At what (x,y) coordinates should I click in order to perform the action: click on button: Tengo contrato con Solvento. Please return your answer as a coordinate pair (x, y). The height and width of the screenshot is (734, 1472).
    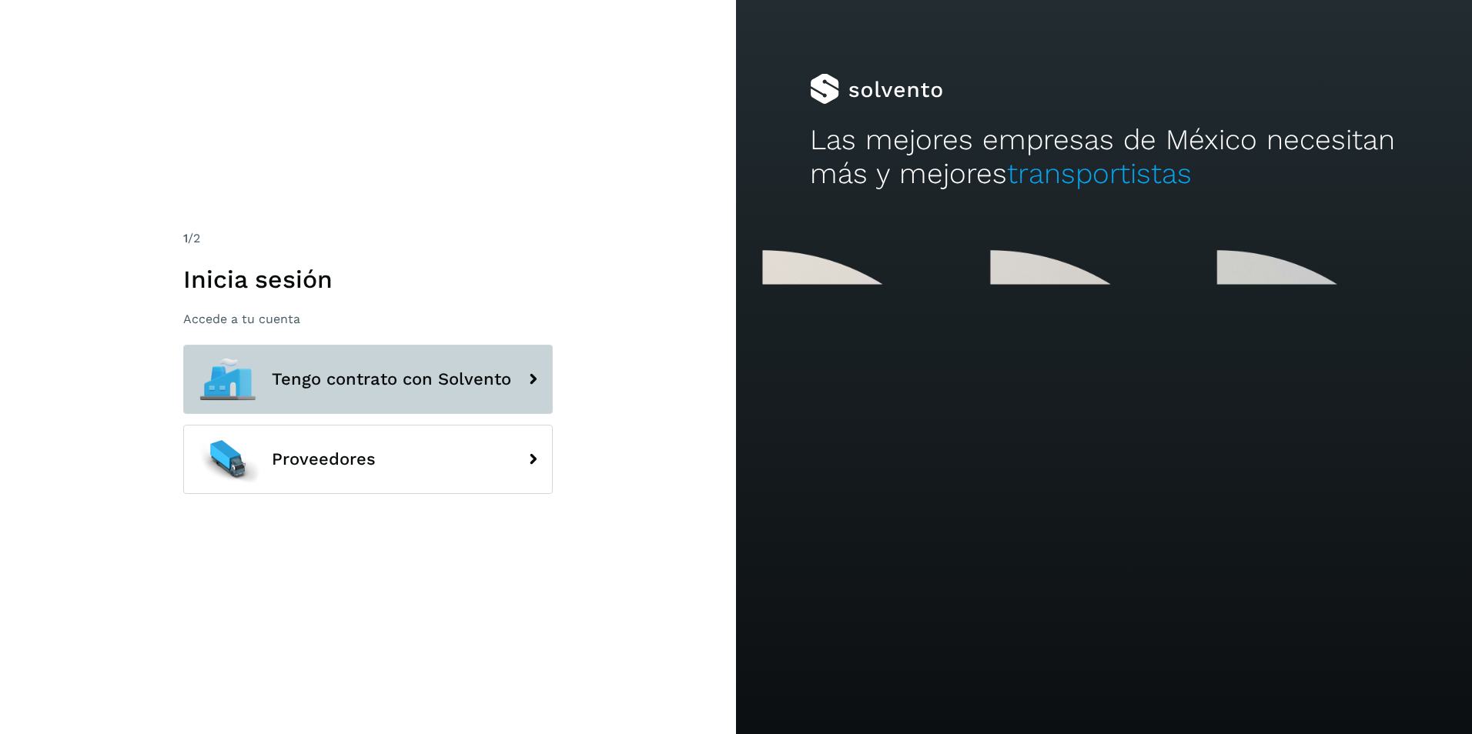
    Looking at the image, I should click on (368, 379).